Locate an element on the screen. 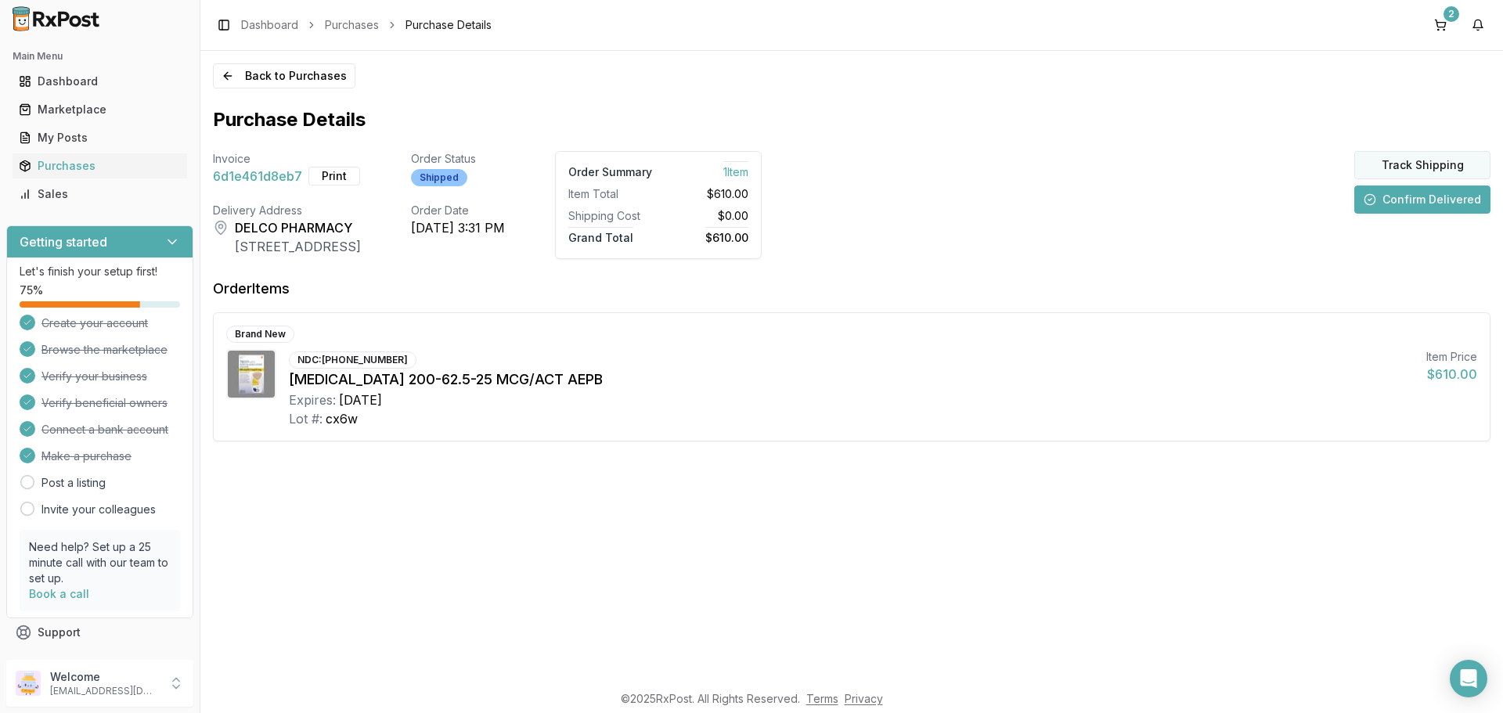  img: Trelegy Ellipta 200-62.5-25 MCG/ACT AEPB is located at coordinates (251, 374).